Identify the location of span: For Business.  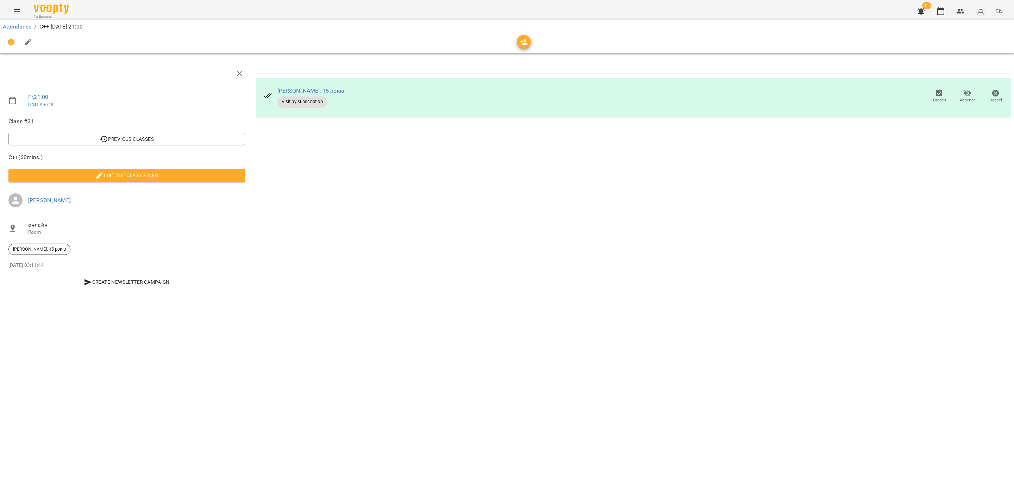
(51, 17).